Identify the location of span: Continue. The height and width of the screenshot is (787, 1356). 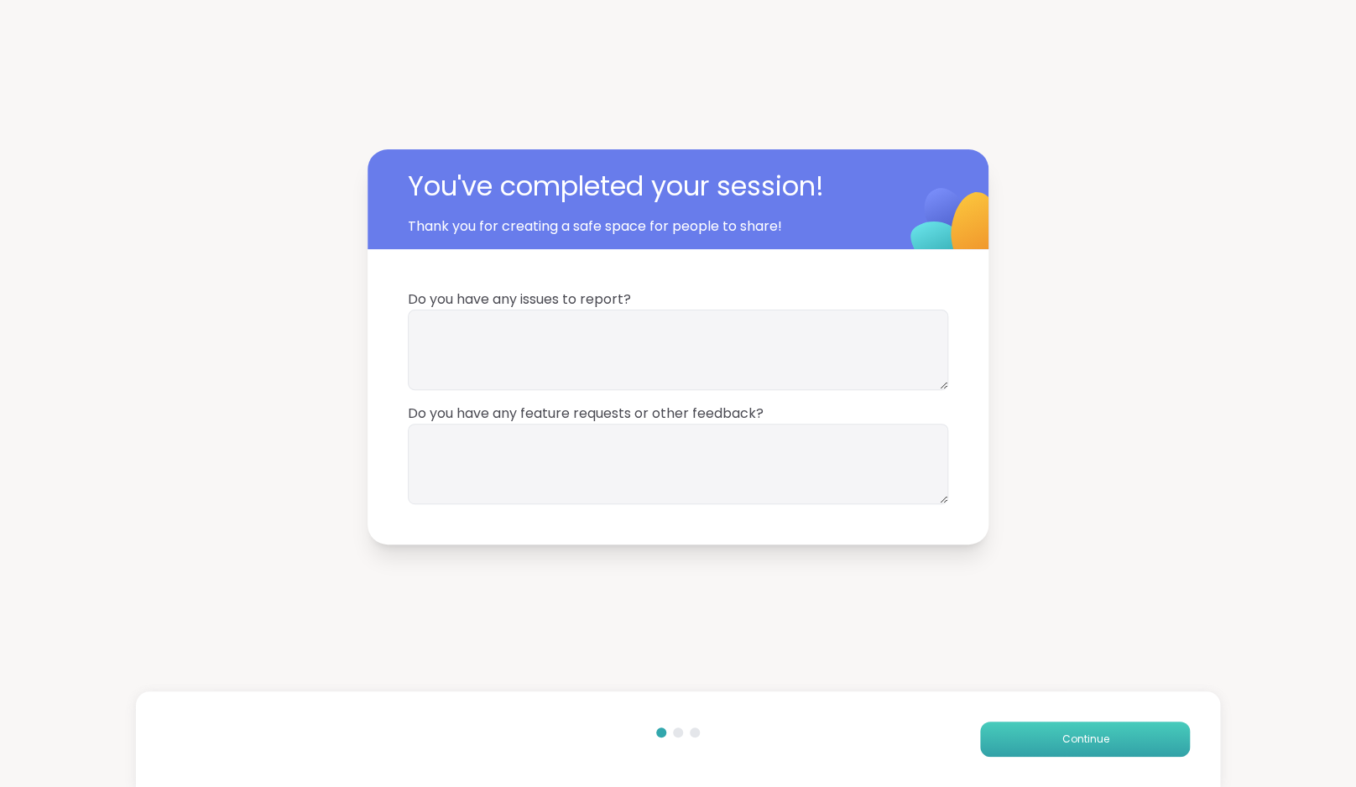
(1085, 740).